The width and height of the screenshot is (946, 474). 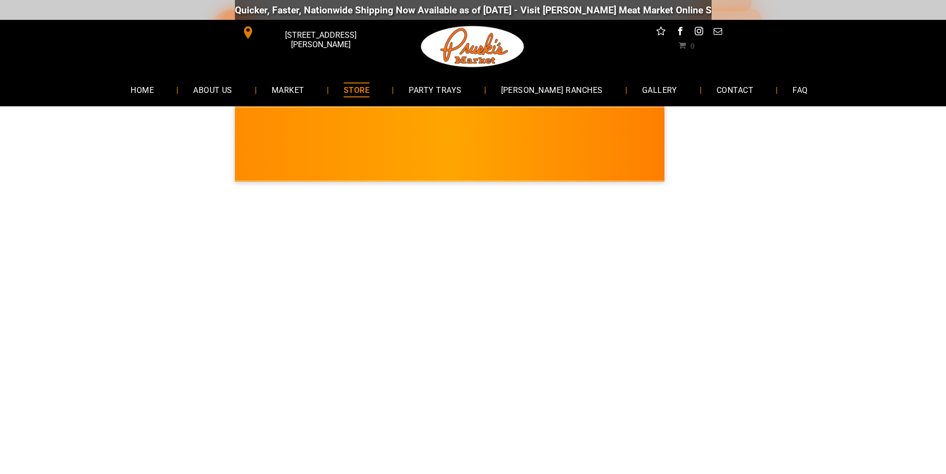 What do you see at coordinates (718, 32) in the screenshot?
I see `a: email` at bounding box center [718, 32].